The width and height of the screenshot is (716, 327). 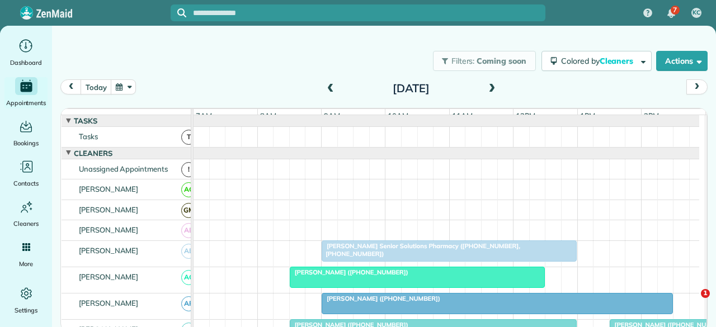 What do you see at coordinates (71, 87) in the screenshot?
I see `button: prev` at bounding box center [71, 87].